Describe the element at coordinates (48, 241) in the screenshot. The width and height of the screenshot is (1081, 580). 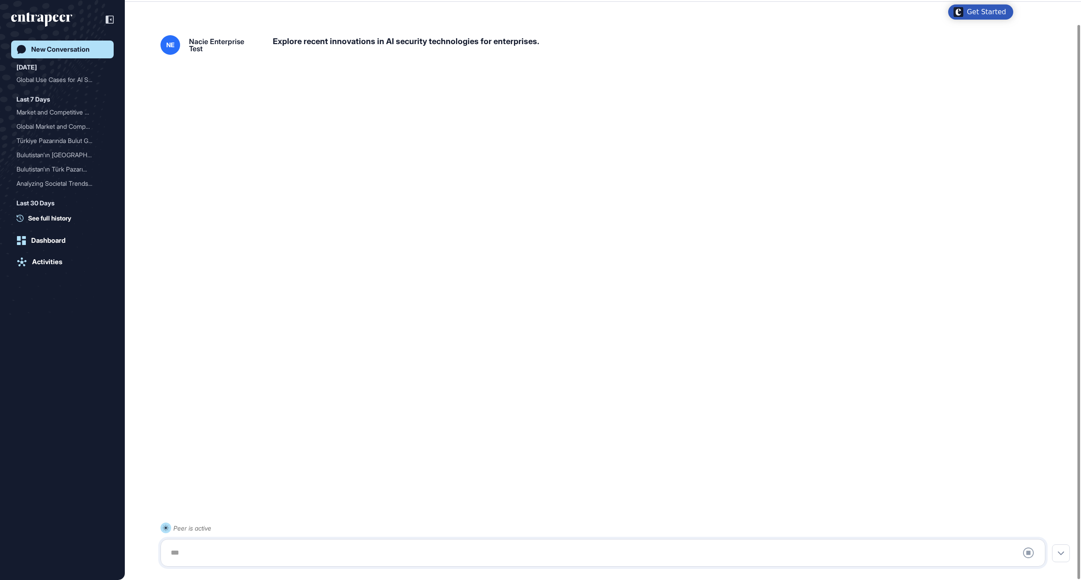
I see `div: Dashboard` at that location.